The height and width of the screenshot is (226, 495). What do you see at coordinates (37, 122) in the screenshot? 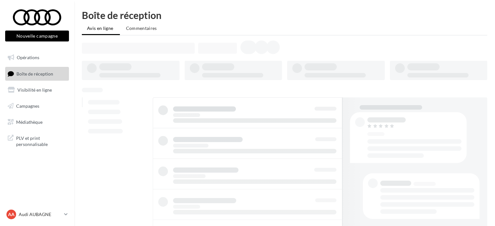
I see `a: Médiathèque` at bounding box center [37, 122].